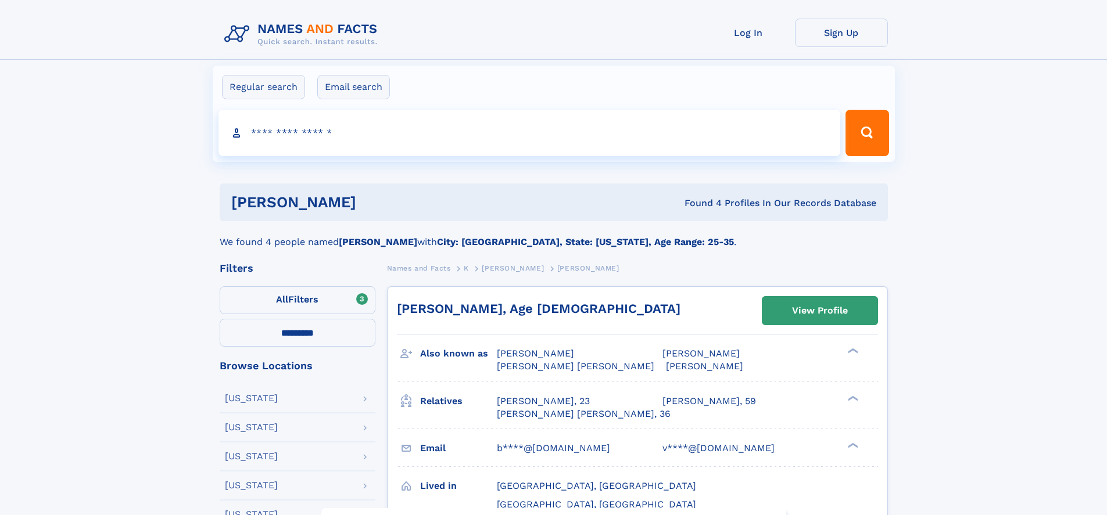 The height and width of the screenshot is (515, 1107). Describe the element at coordinates (297, 268) in the screenshot. I see `div: Filters` at that location.